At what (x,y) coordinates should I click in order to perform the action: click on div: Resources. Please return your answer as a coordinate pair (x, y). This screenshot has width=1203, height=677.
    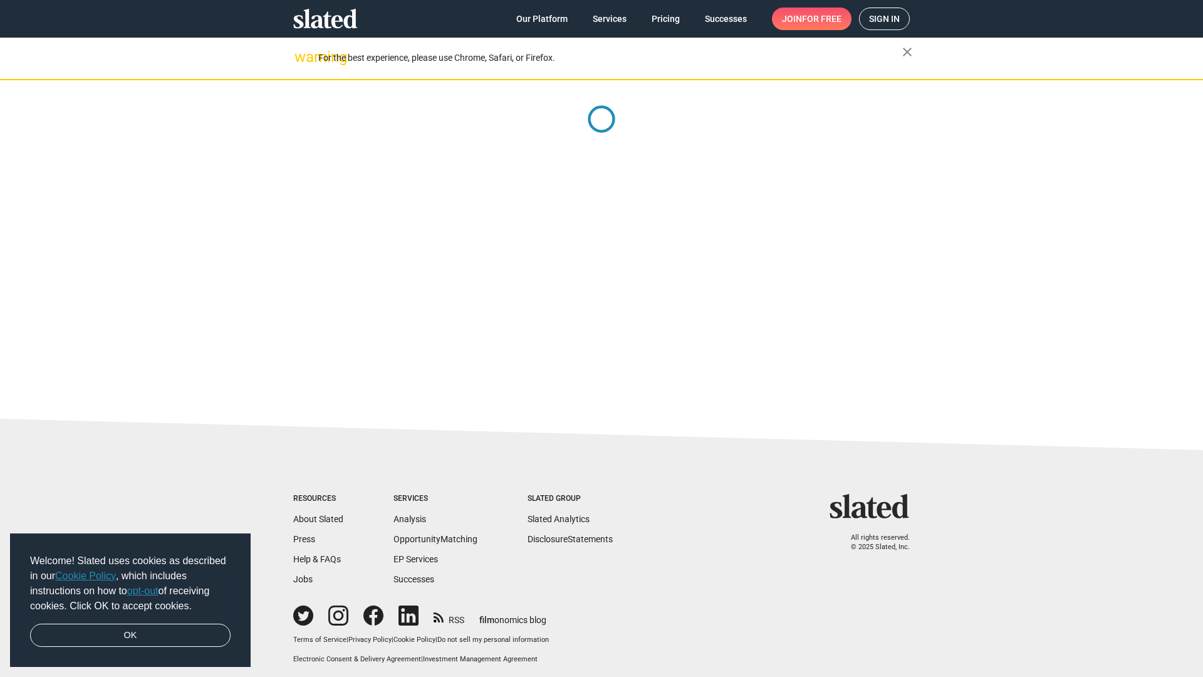
    Looking at the image, I should click on (318, 499).